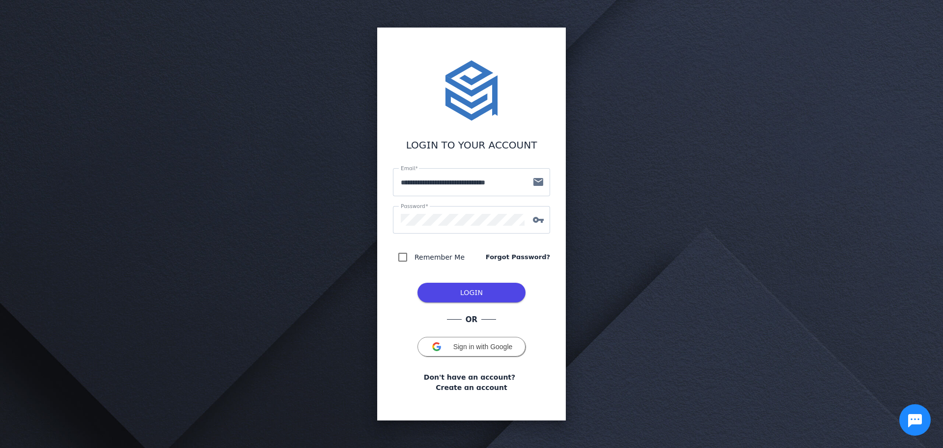 The image size is (943, 448). I want to click on mat-icon: mail, so click(539, 182).